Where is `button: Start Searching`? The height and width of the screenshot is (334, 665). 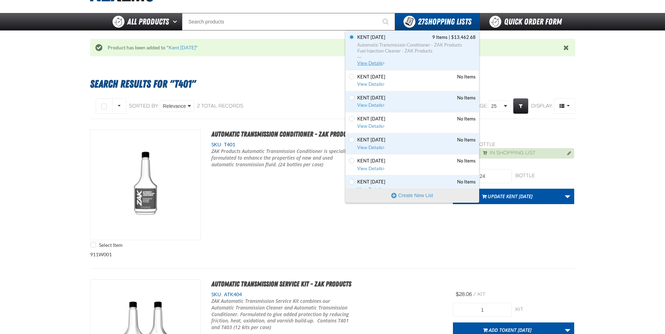
button: Start Searching is located at coordinates (386, 22).